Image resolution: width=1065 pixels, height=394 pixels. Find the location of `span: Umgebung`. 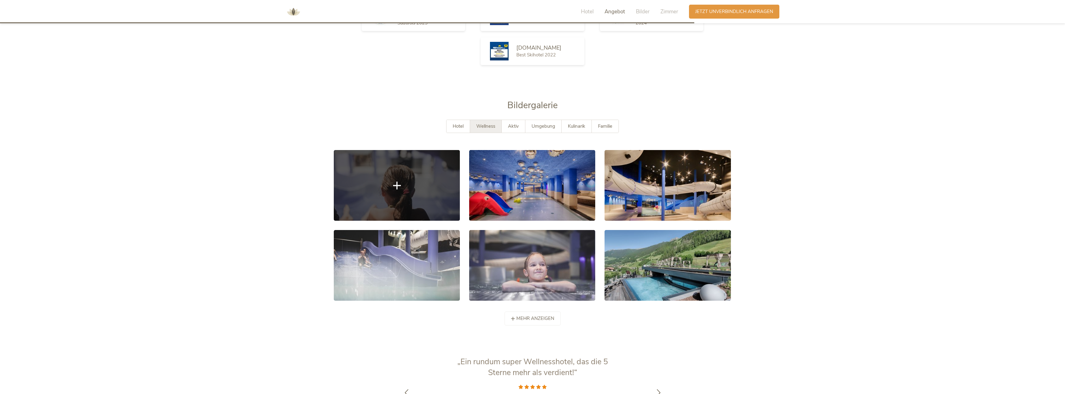

span: Umgebung is located at coordinates (543, 126).